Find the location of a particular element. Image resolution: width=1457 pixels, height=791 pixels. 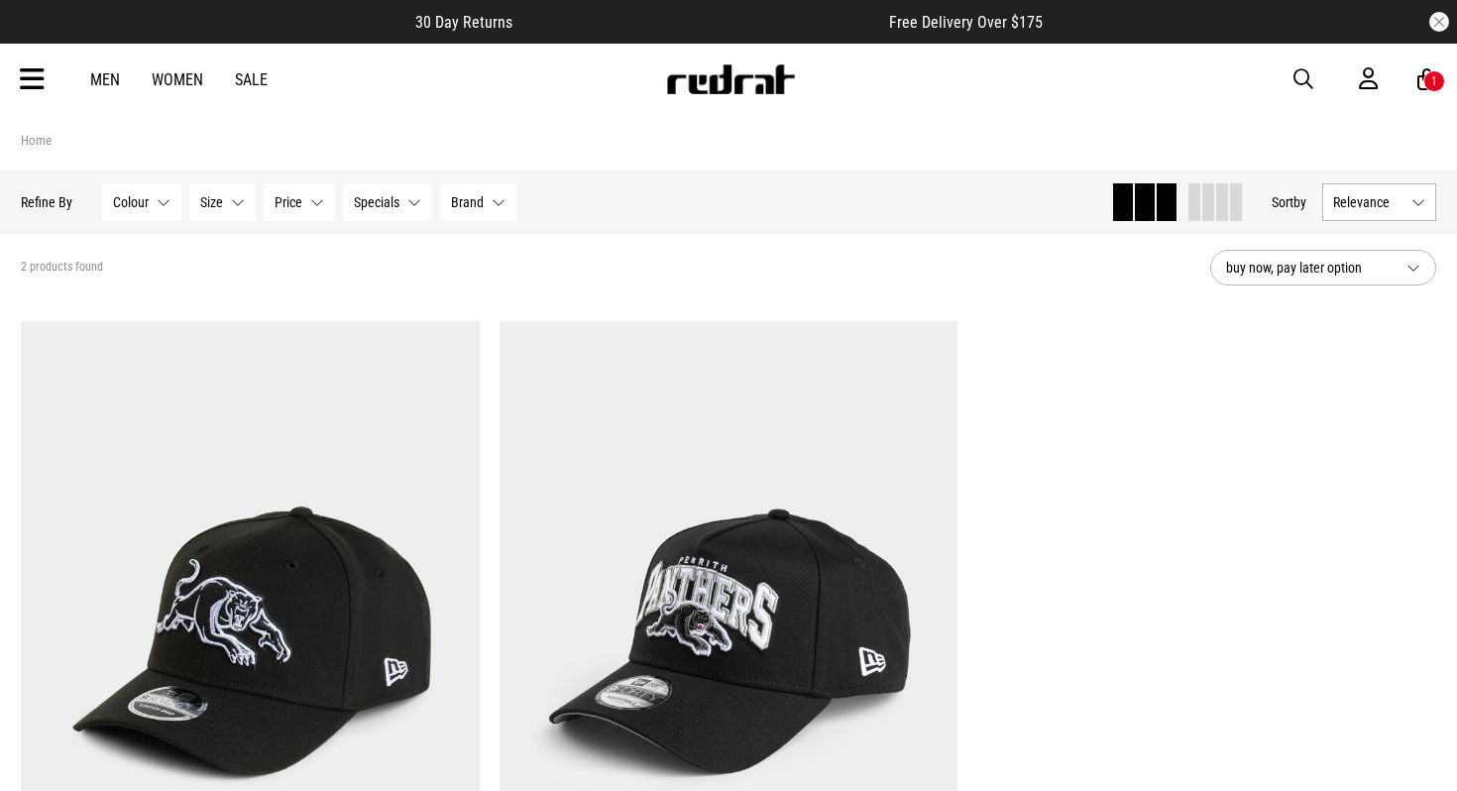

span: 2 products found is located at coordinates (61, 268).